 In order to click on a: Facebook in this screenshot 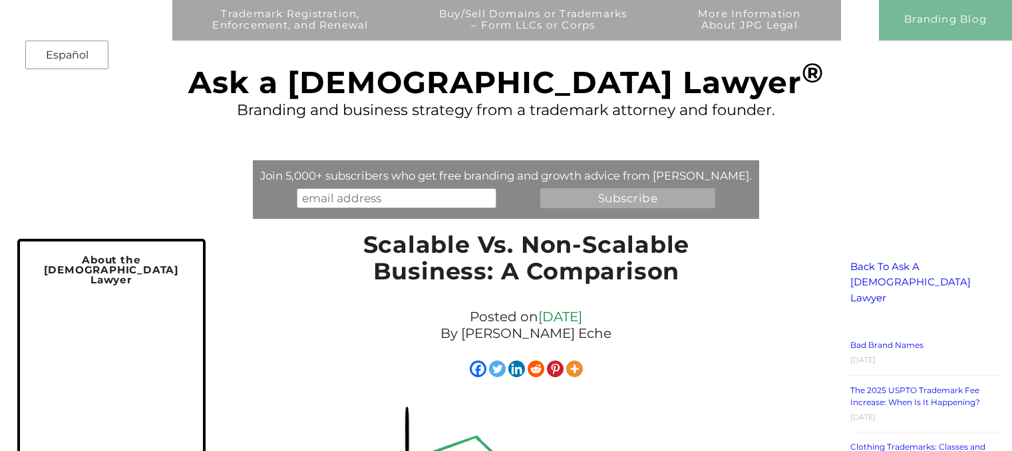, I will do `click(478, 369)`.